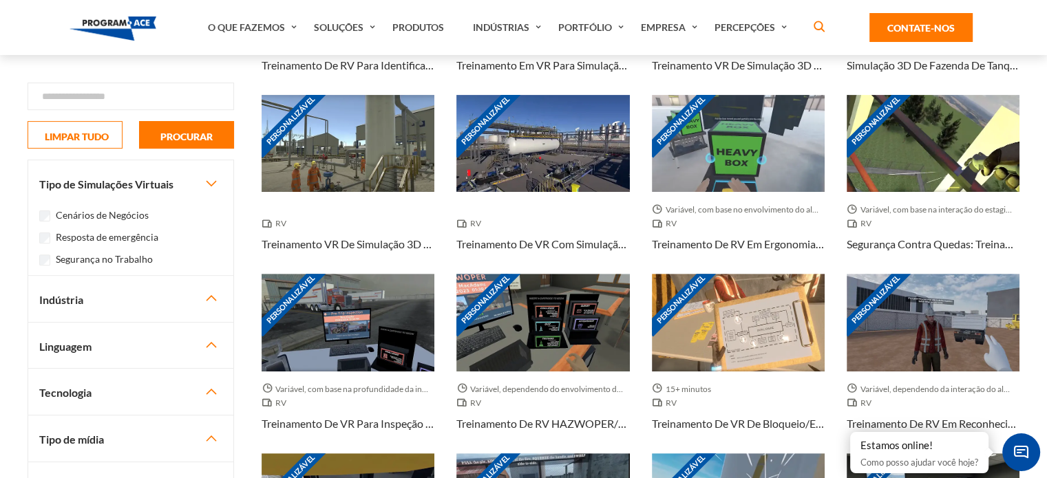 The image size is (1047, 478). I want to click on input: Resposta de emergência, so click(45, 238).